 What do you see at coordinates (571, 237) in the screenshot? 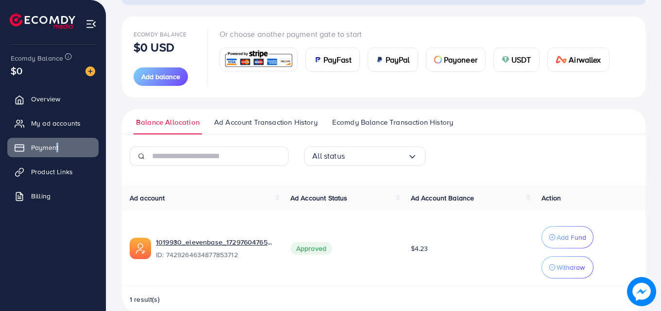
I see `p: Add Fund` at bounding box center [571, 237].